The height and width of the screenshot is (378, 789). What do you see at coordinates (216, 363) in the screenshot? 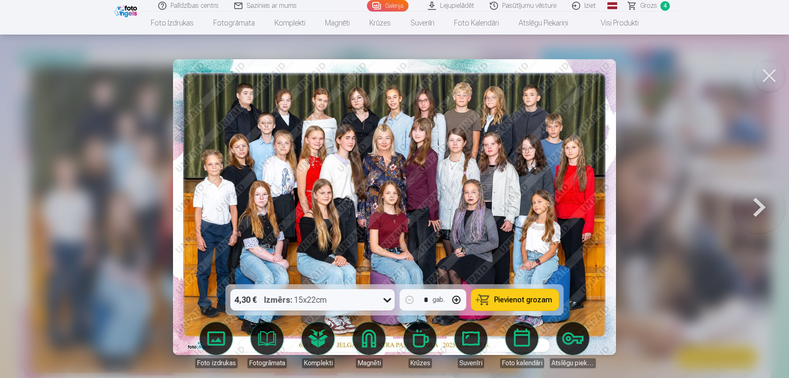
I see `div: Foto izdrukas` at bounding box center [216, 363].